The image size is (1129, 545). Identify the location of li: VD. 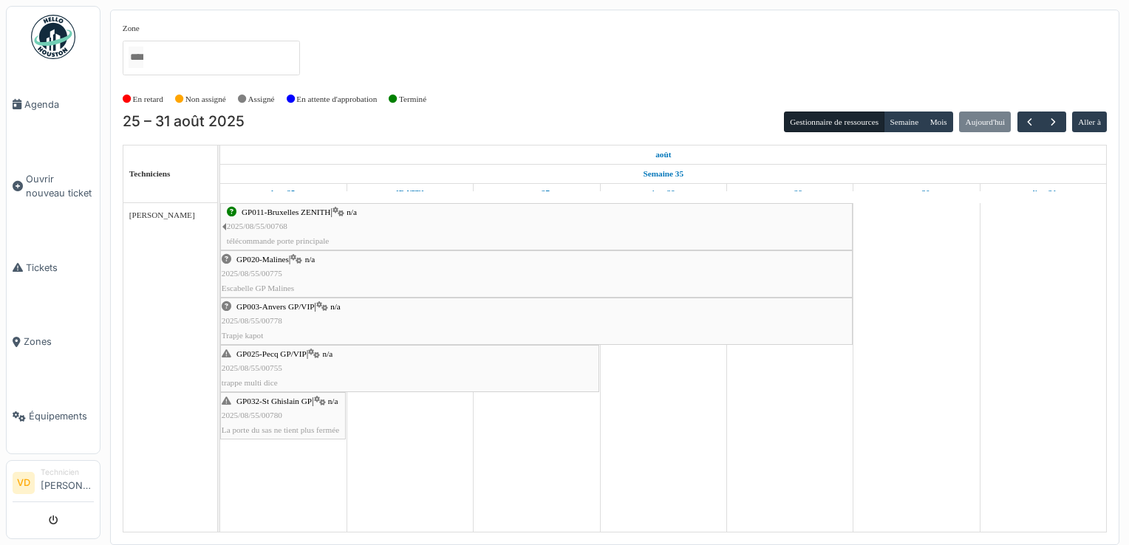
(24, 483).